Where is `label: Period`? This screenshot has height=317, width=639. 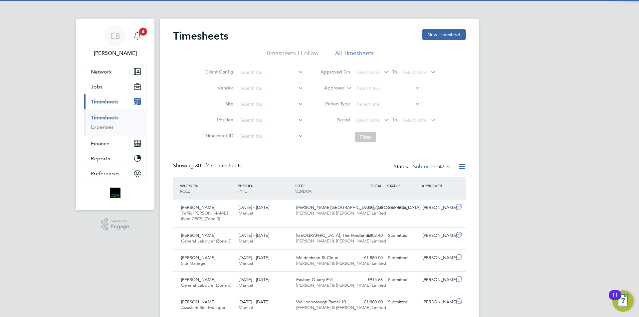 label: Period is located at coordinates (335, 120).